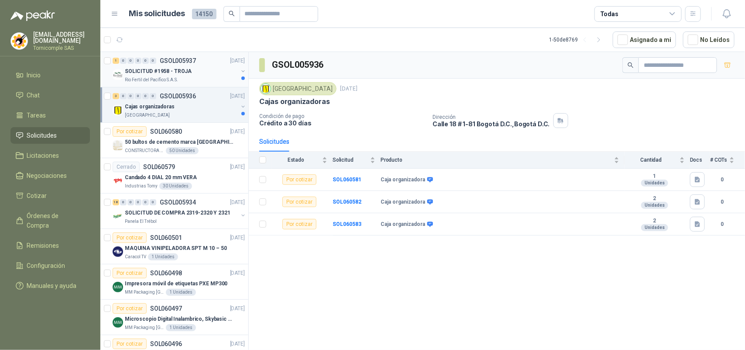 Image resolution: width=745 pixels, height=350 pixels. I want to click on p: GSOL005934, so click(178, 202).